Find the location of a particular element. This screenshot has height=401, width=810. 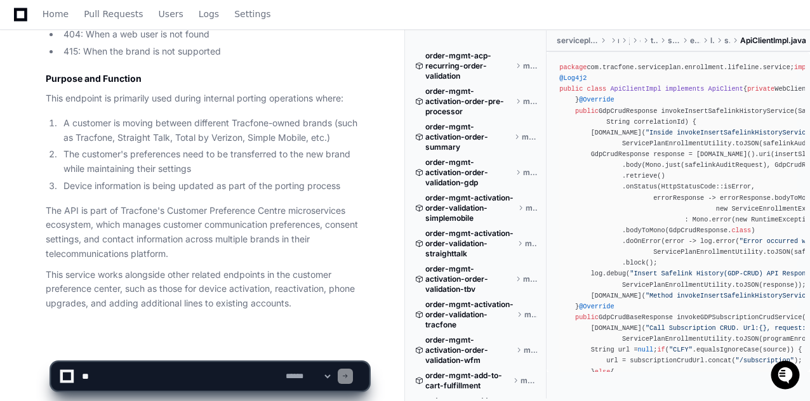

li: 415: When the brand is not supported is located at coordinates (214, 51).